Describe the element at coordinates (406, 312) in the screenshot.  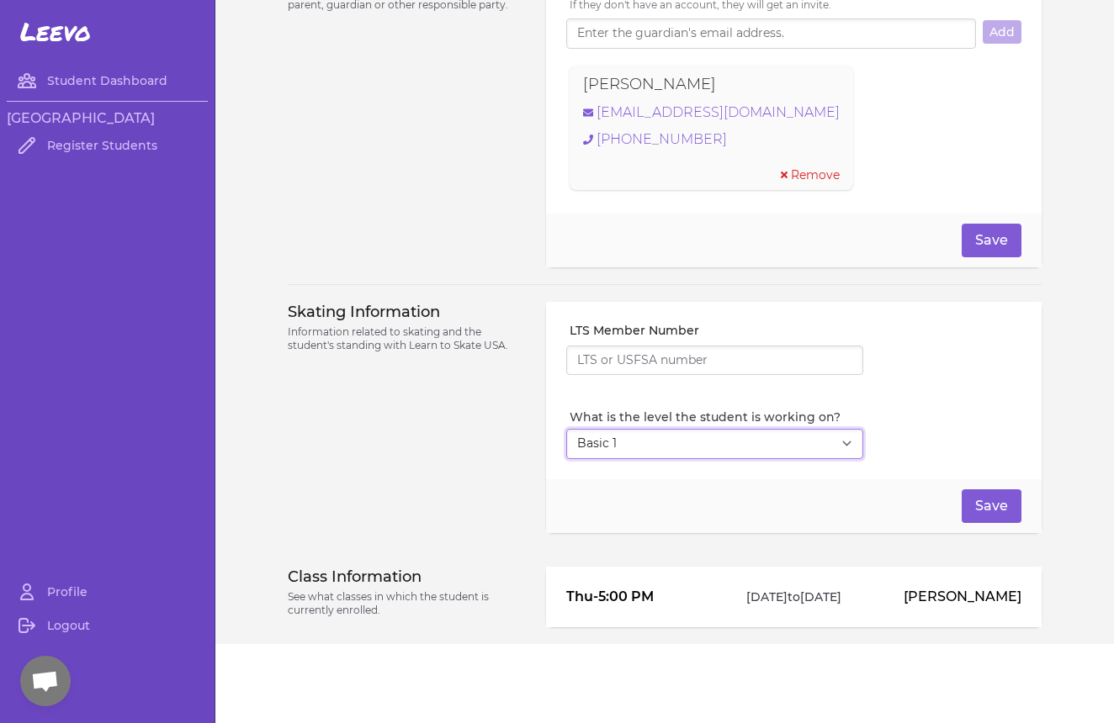
I see `h3: Skating Information` at that location.